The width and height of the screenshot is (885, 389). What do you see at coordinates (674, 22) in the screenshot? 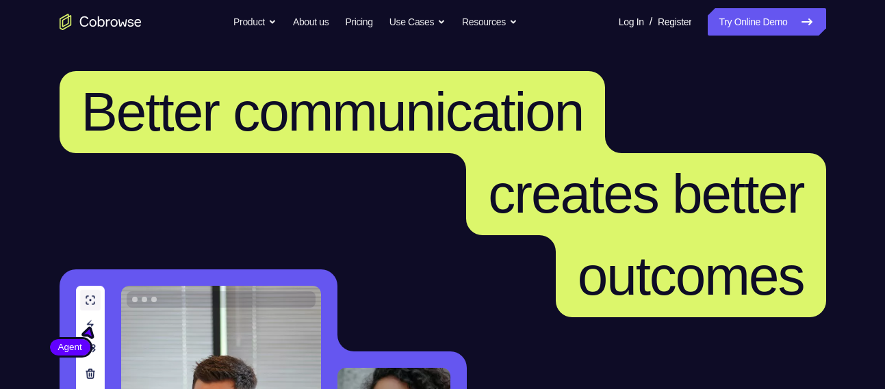
I see `a: Register` at bounding box center [674, 22].